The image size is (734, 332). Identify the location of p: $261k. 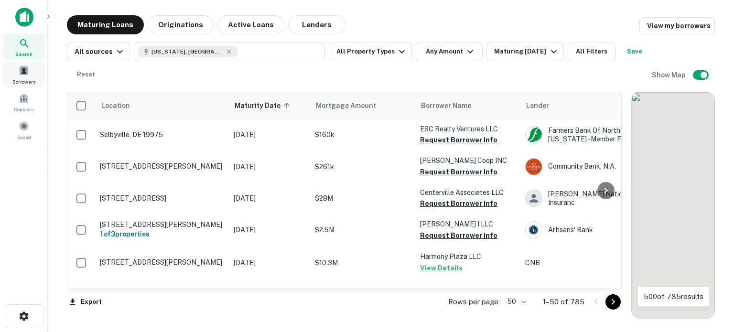
(363, 167).